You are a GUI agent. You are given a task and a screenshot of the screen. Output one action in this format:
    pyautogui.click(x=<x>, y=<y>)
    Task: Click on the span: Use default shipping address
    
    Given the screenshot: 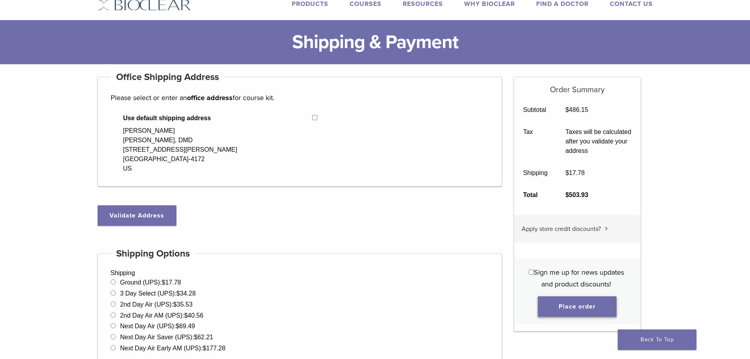 What is the action you would take?
    pyautogui.click(x=218, y=118)
    